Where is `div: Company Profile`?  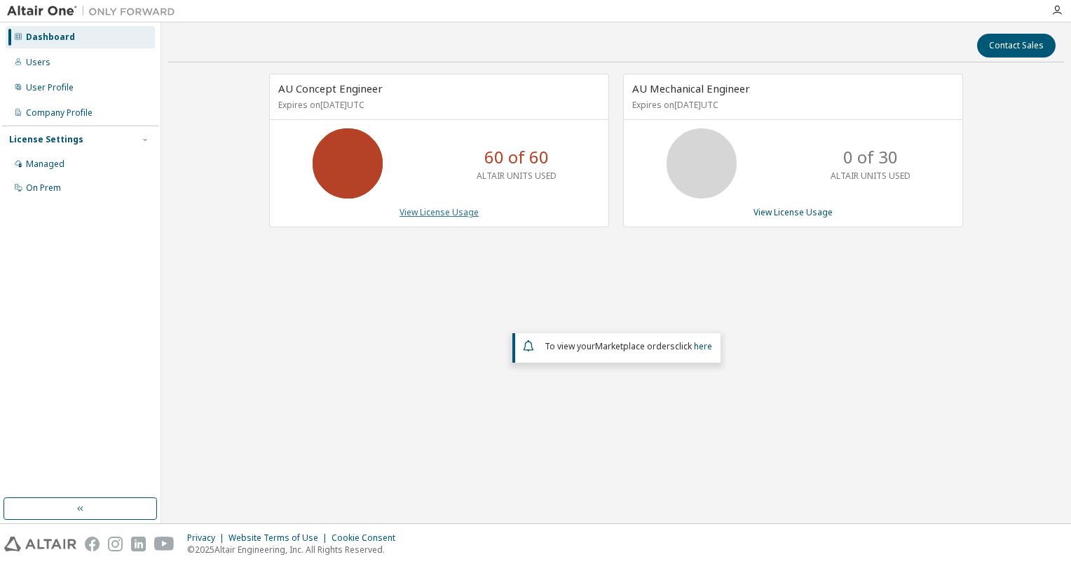
div: Company Profile is located at coordinates (59, 113).